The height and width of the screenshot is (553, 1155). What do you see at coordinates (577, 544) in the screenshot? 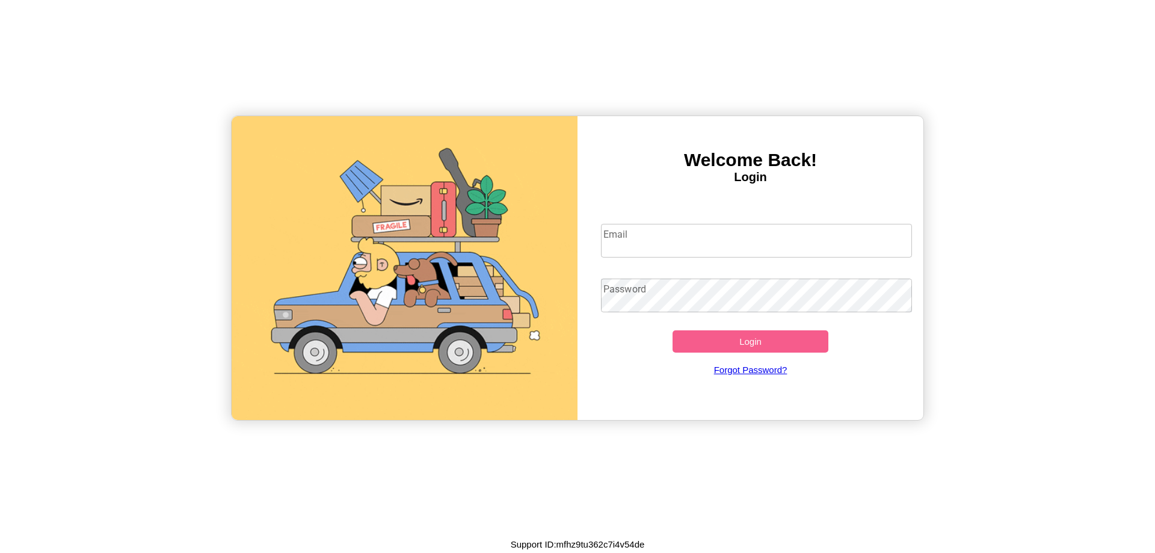
I see `p: Support ID: mfhz9tu362c7i4v54de` at bounding box center [577, 544].